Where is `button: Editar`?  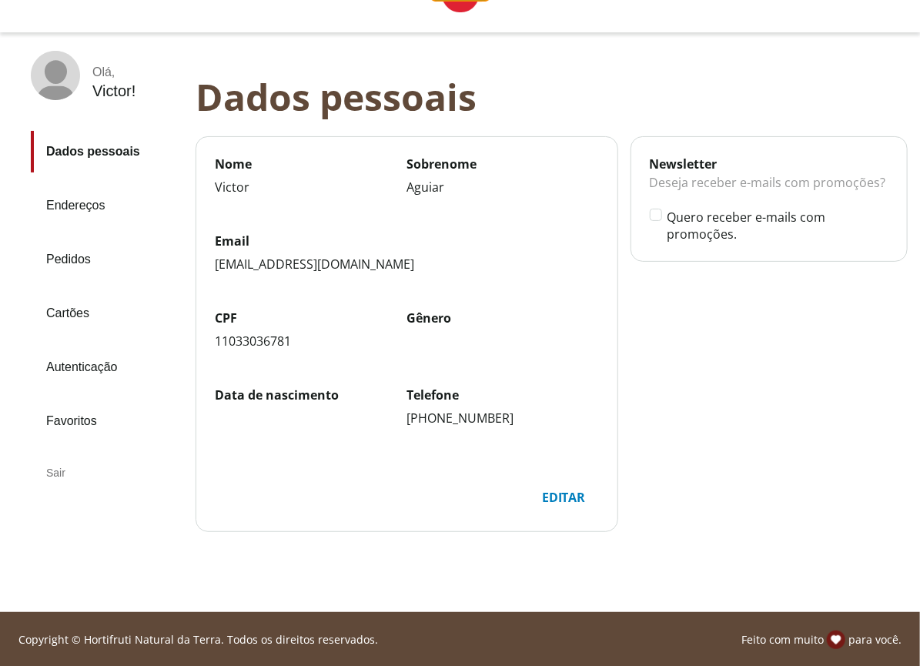 button: Editar is located at coordinates (563, 497).